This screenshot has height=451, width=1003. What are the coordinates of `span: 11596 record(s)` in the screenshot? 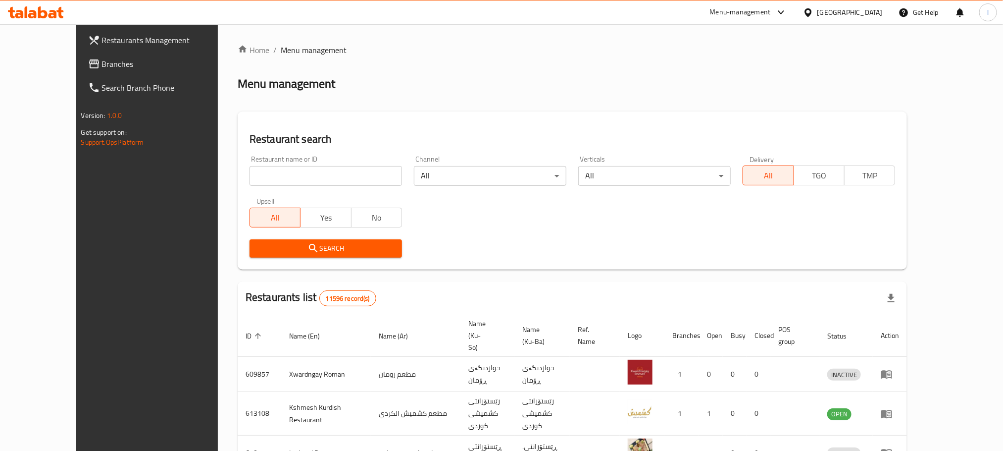 It's located at (348, 298).